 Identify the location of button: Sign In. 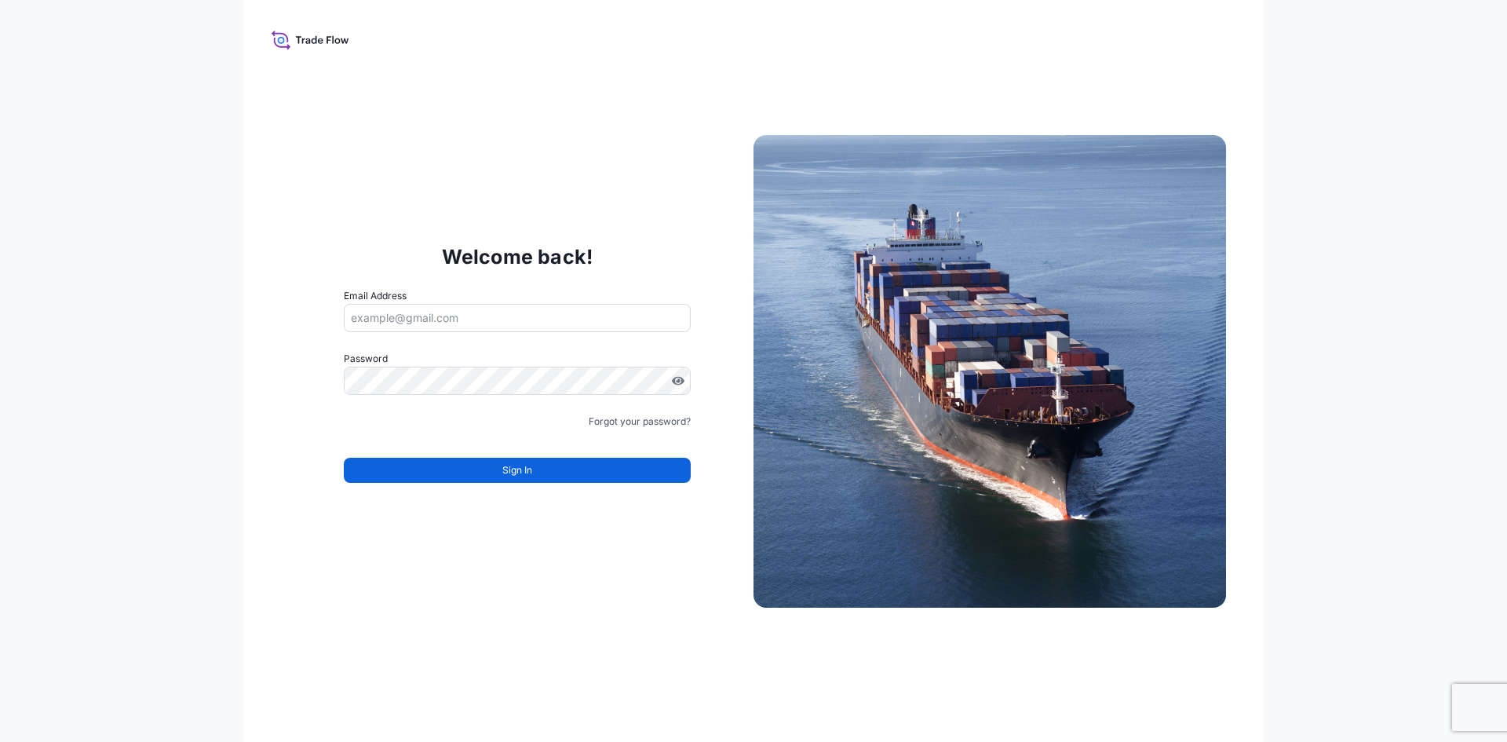
(517, 470).